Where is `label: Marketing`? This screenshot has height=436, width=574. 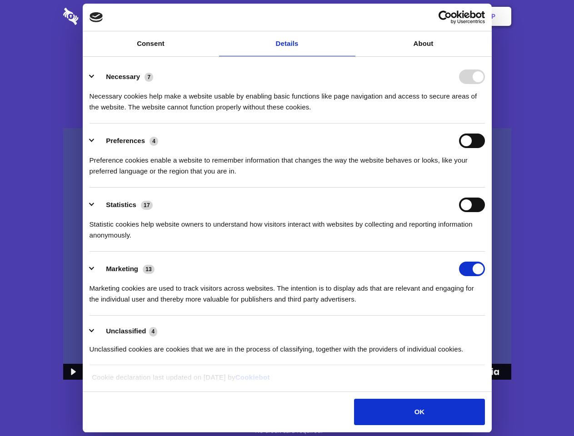
label: Marketing is located at coordinates (122, 269).